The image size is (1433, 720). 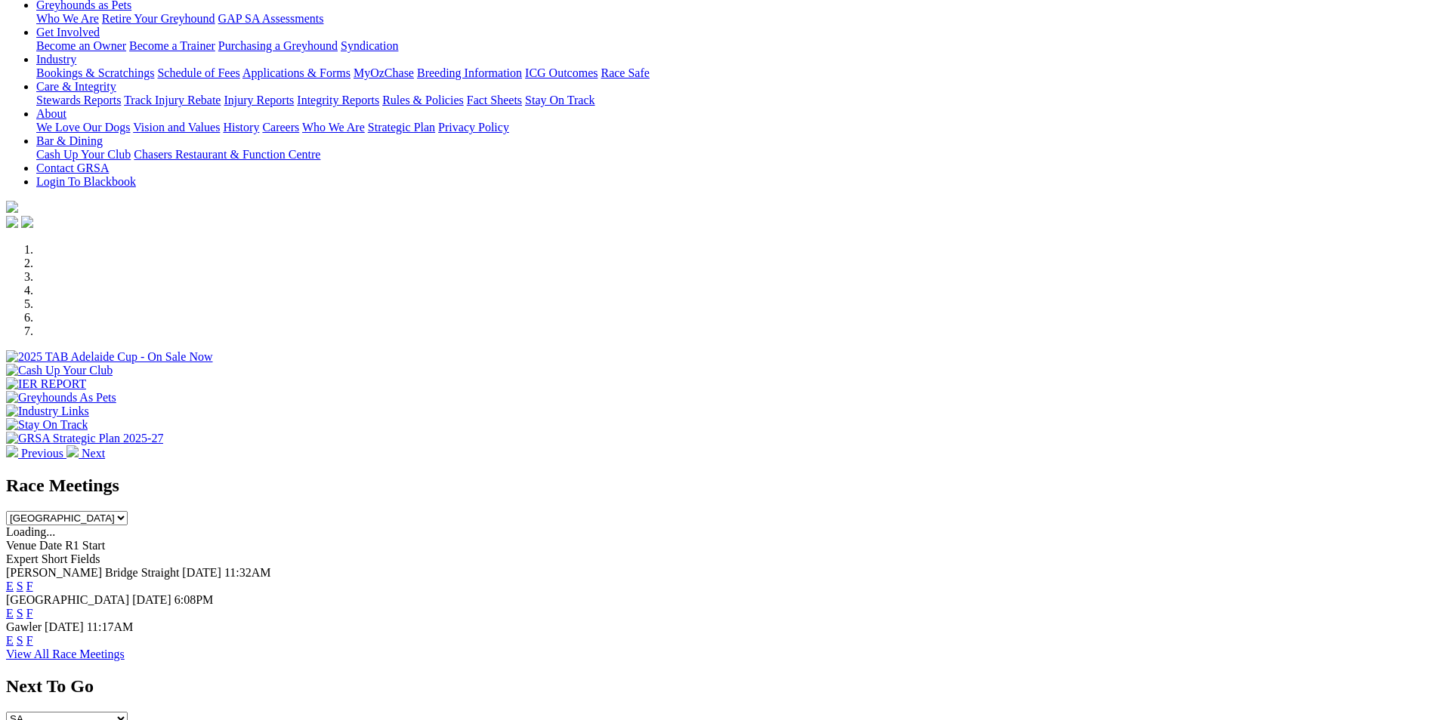 I want to click on a: Track Injury Rebate, so click(x=172, y=100).